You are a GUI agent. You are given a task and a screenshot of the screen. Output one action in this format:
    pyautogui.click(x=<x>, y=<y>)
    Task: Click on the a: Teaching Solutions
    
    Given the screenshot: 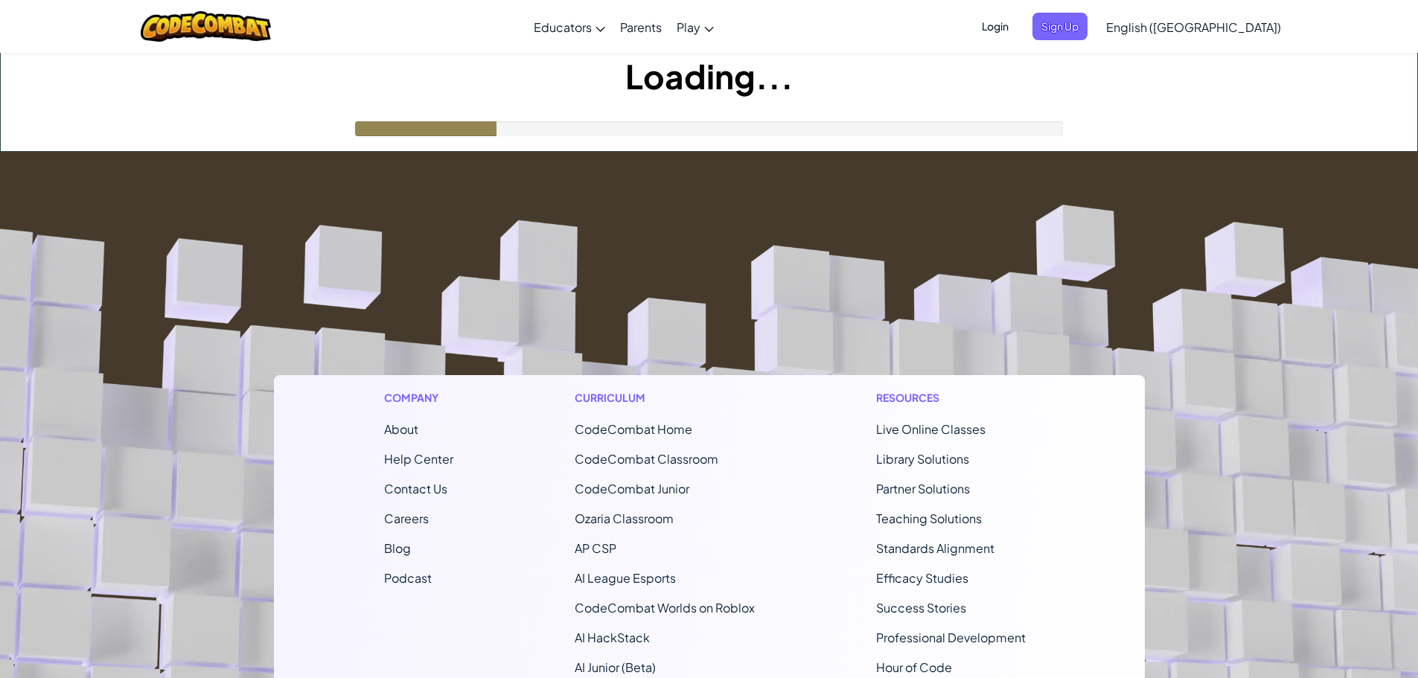 What is the action you would take?
    pyautogui.click(x=929, y=518)
    